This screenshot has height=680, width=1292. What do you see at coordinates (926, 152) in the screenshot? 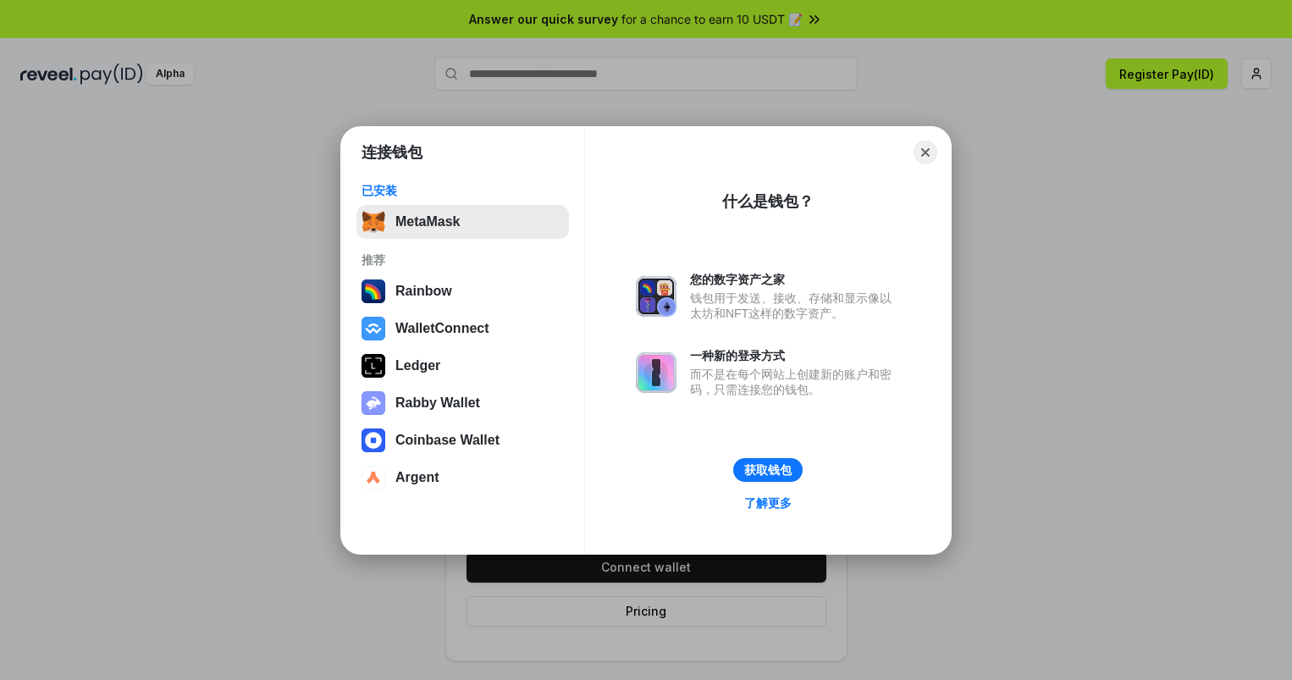
I see `button: Close` at bounding box center [926, 152].